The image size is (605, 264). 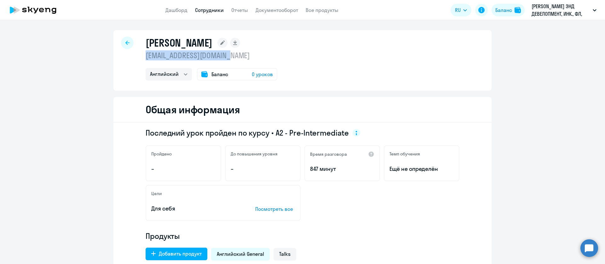 What do you see at coordinates (180, 254) in the screenshot?
I see `div: Добавить продукт` at bounding box center [180, 254].